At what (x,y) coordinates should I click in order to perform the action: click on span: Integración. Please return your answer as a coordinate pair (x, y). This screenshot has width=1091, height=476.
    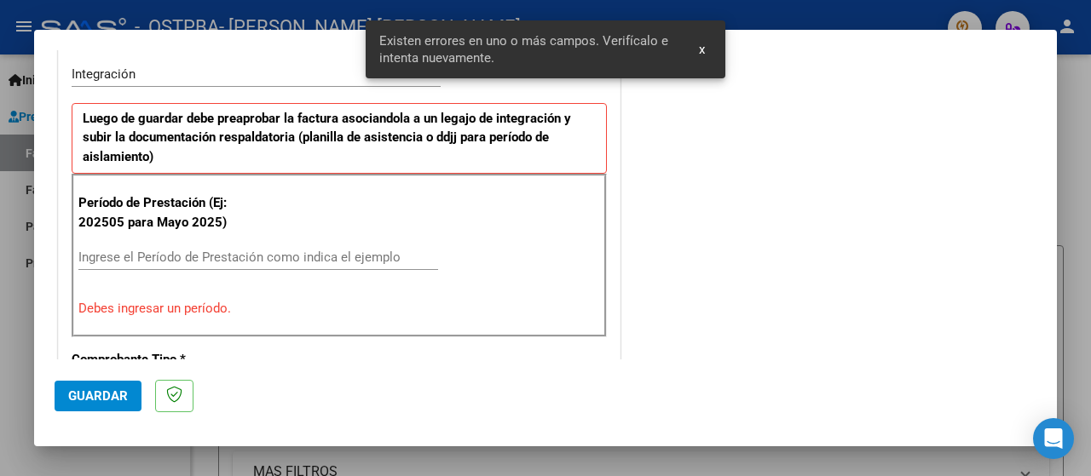
    Looking at the image, I should click on (103, 74).